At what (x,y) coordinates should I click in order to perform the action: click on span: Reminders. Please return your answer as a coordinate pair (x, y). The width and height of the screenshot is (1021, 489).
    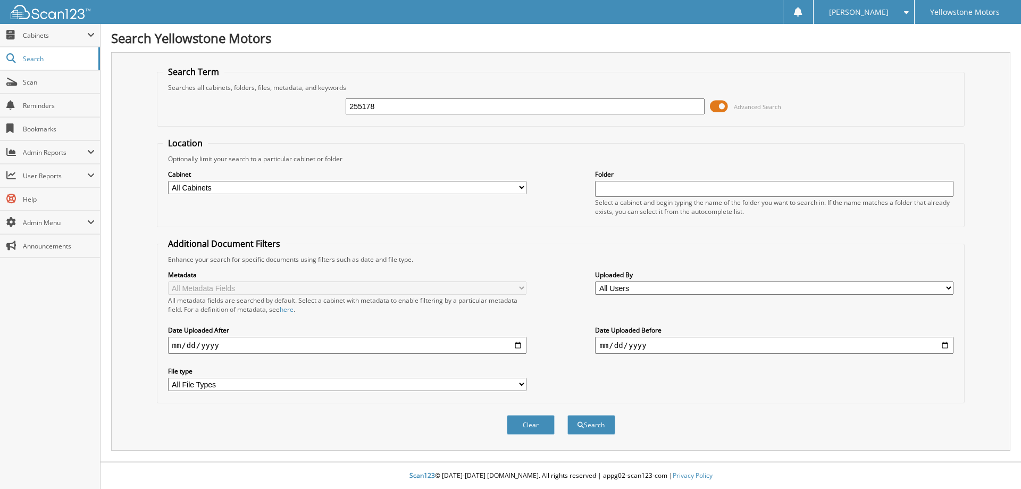
    Looking at the image, I should click on (58, 105).